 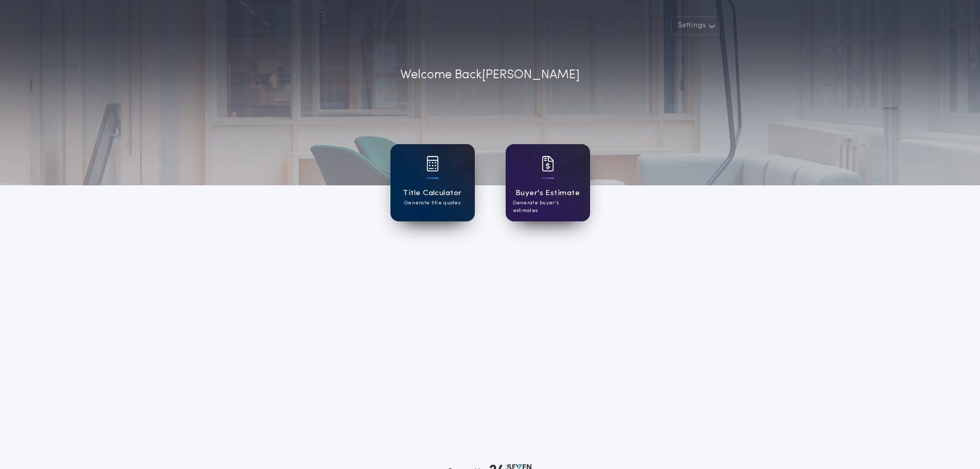 What do you see at coordinates (432, 193) in the screenshot?
I see `h1: Title Calculator` at bounding box center [432, 193].